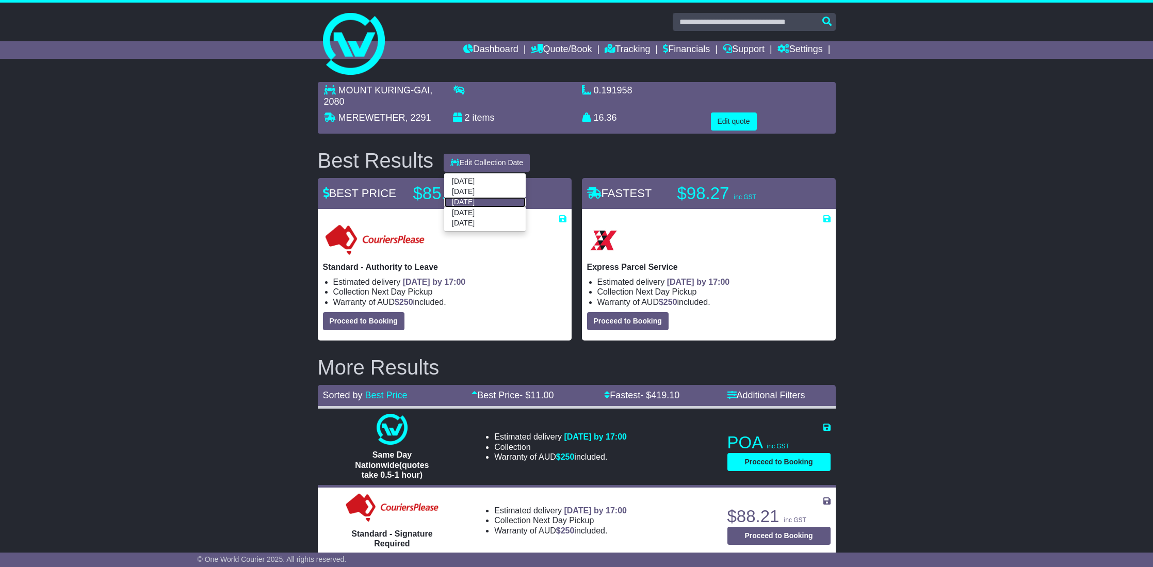 This screenshot has width=1153, height=567. What do you see at coordinates (620, 193) in the screenshot?
I see `span: FASTEST` at bounding box center [620, 193].